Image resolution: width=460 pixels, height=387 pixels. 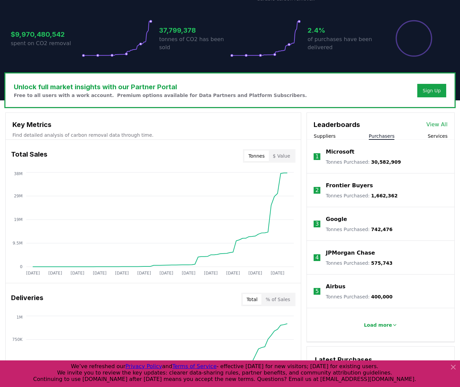 What do you see at coordinates (336, 287) in the screenshot?
I see `p: Airbus` at bounding box center [336, 287].